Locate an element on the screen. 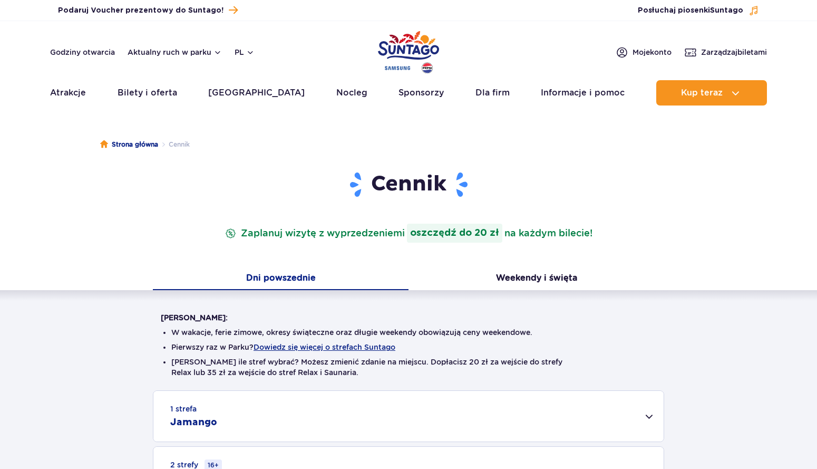  a: Atrakcje is located at coordinates (68, 93).